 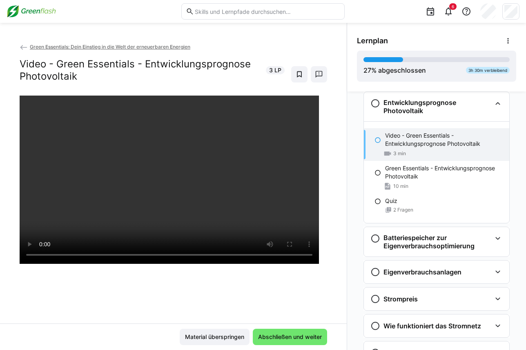 I want to click on span: Material überspringen, so click(x=215, y=337).